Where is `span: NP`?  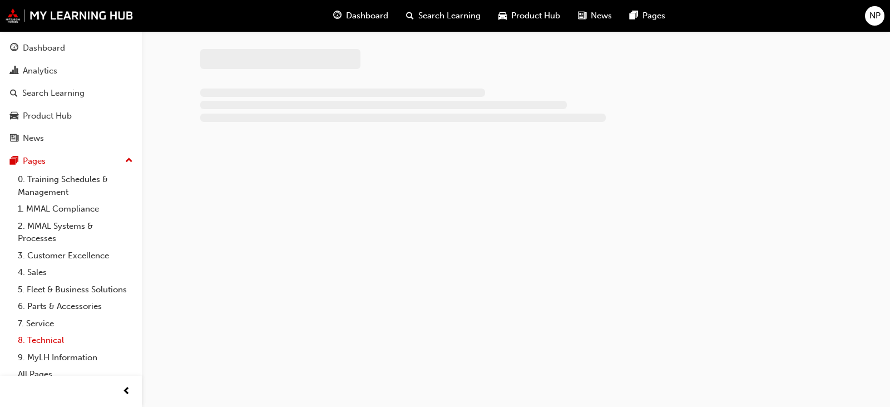
span: NP is located at coordinates (875, 16).